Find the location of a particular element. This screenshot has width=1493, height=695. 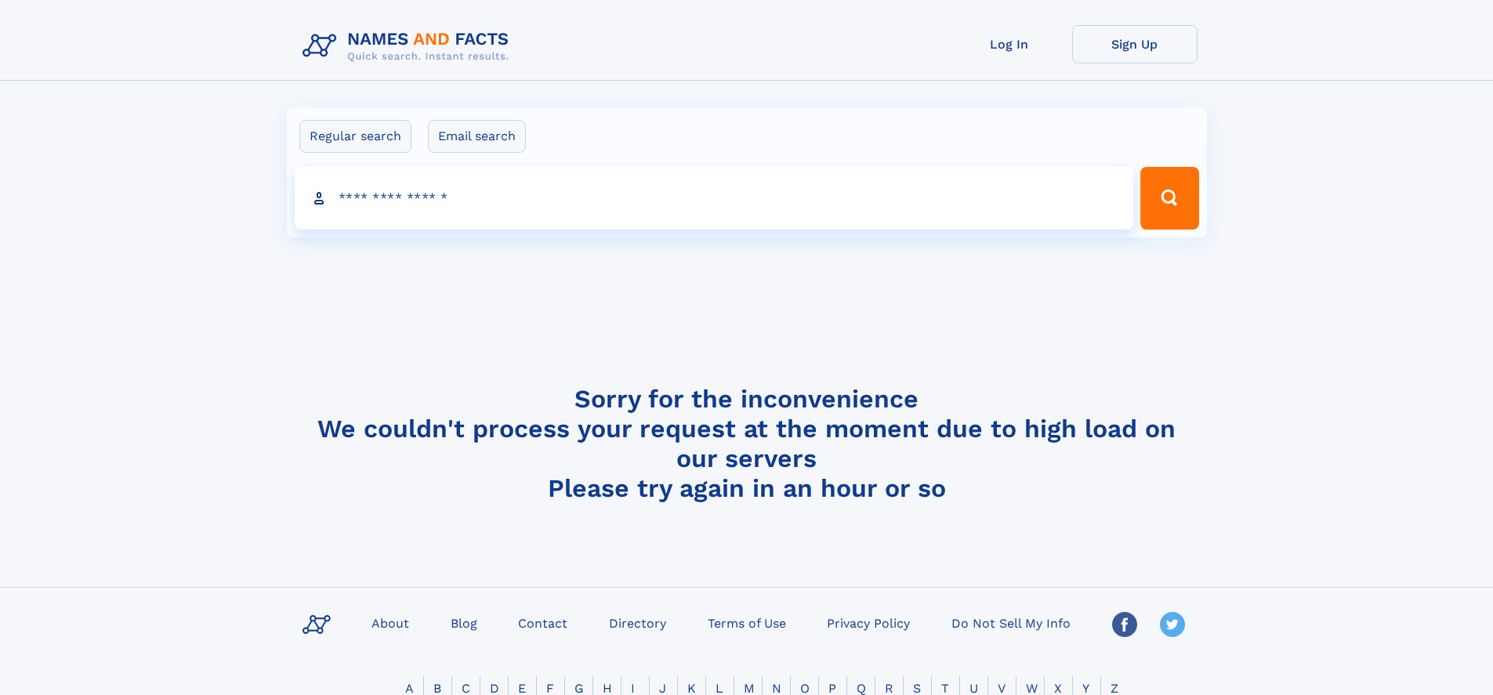

label: Email search is located at coordinates (477, 136).